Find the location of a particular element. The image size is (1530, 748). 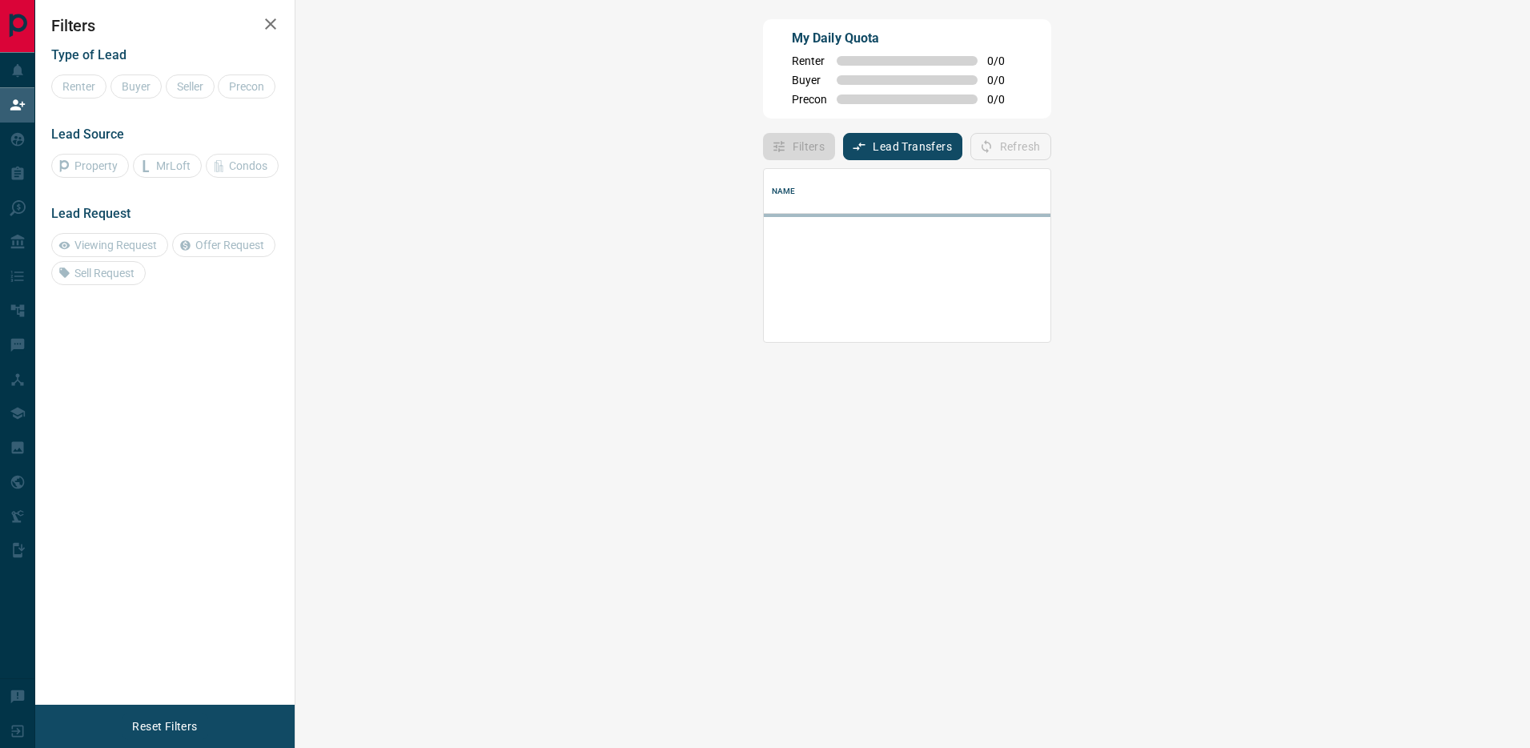

span: Renter is located at coordinates (809, 61).